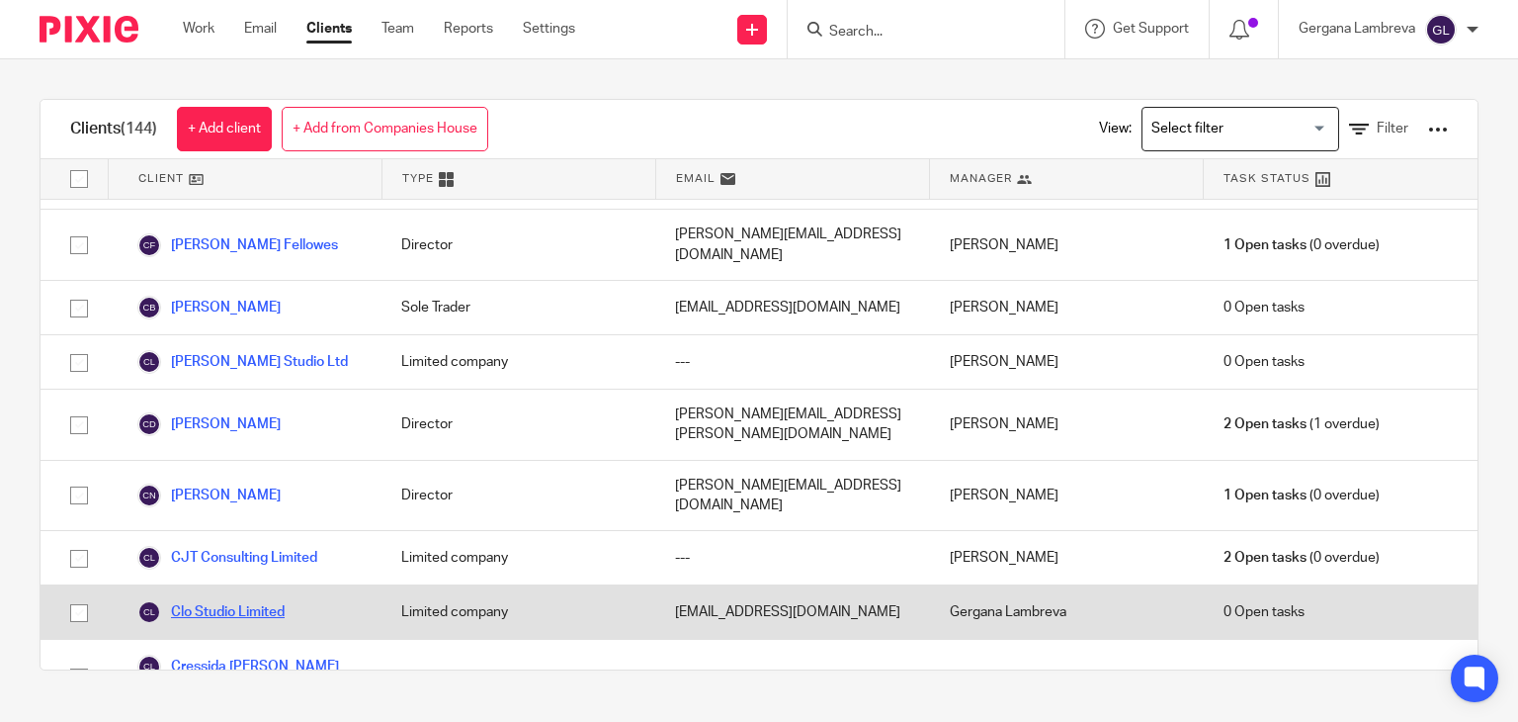 The width and height of the screenshot is (1518, 722). What do you see at coordinates (1265, 676) in the screenshot?
I see `span: 5 Open tasks` at bounding box center [1265, 676].